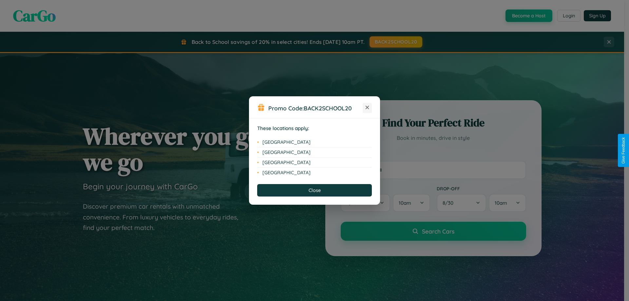 The height and width of the screenshot is (301, 629). What do you see at coordinates (315, 190) in the screenshot?
I see `button: Close` at bounding box center [315, 190].